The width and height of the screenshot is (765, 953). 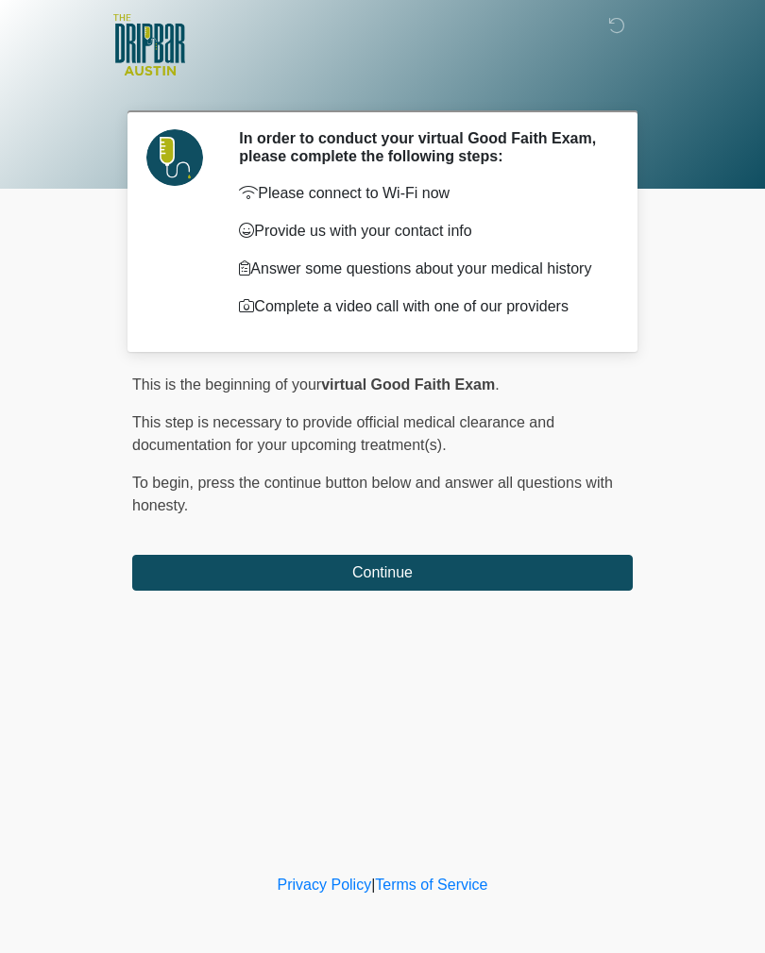 I want to click on h2: In order to conduct your virtual Good Faith Exam, please complete the following steps:, so click(x=421, y=147).